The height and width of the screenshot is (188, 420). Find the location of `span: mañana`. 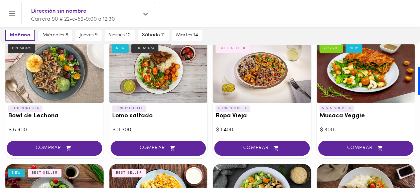

span: mañana is located at coordinates (20, 35).